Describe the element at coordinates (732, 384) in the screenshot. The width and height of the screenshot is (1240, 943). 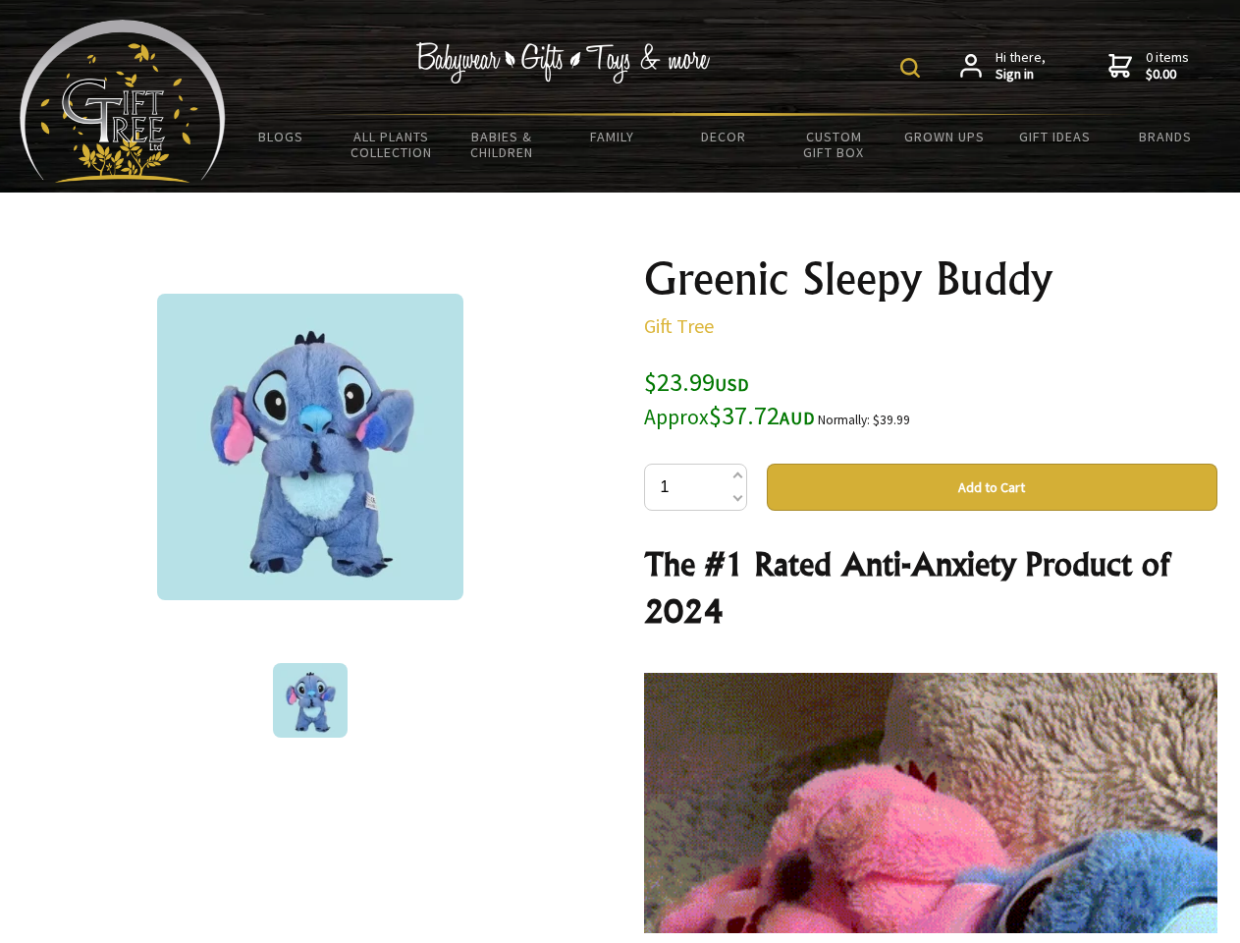
I see `span: USD` at that location.